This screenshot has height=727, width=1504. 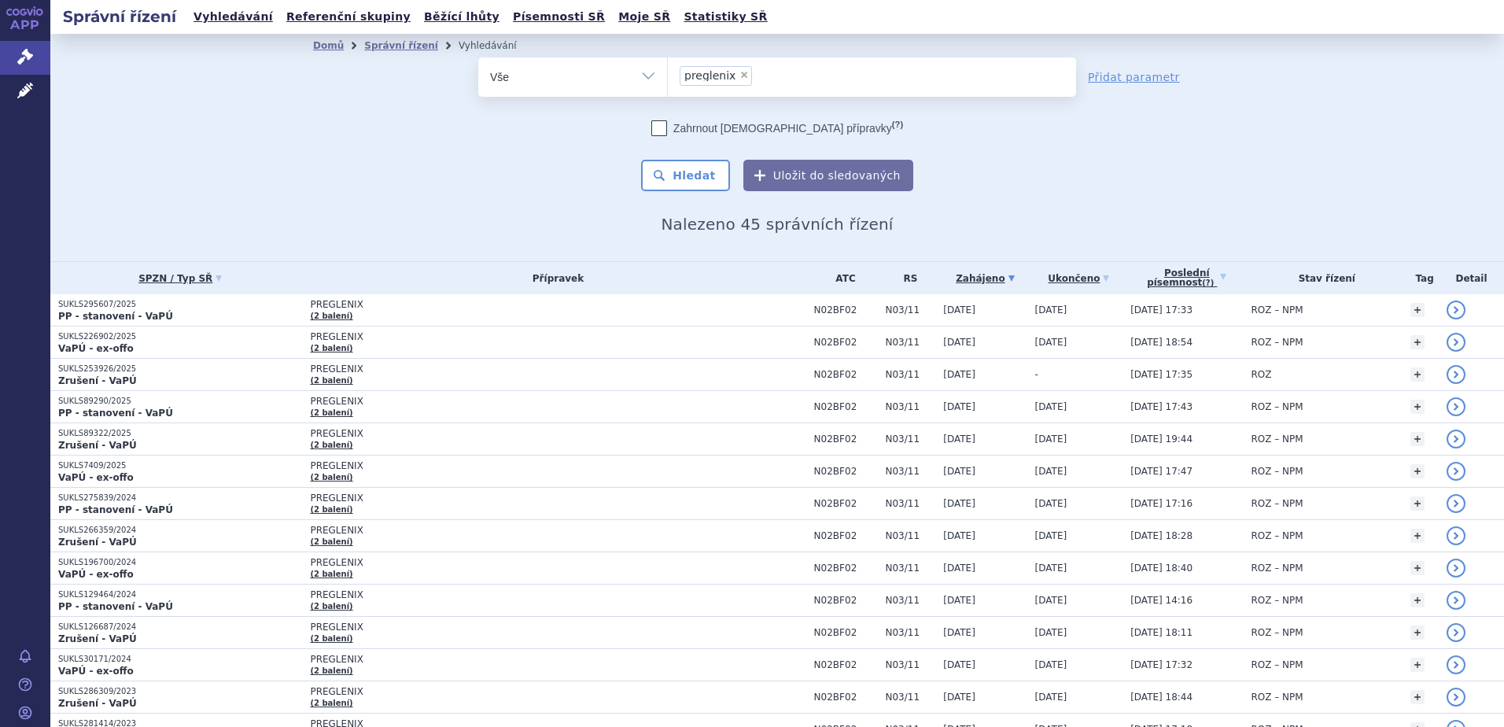 What do you see at coordinates (328, 46) in the screenshot?
I see `a: Domů` at bounding box center [328, 46].